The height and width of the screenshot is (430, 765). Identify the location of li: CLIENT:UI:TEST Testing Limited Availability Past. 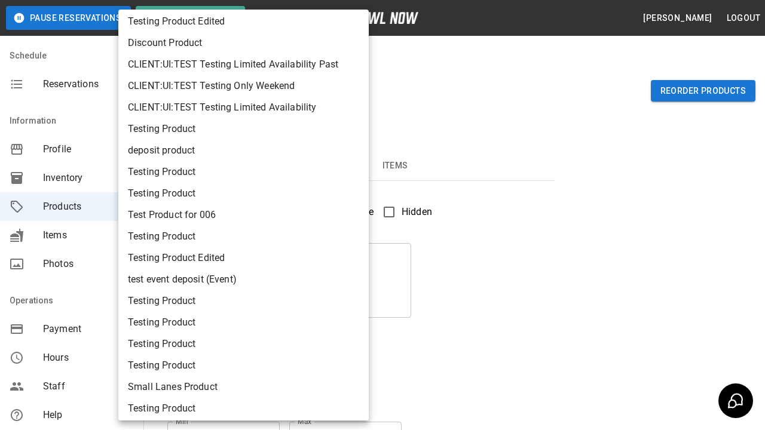
(243, 65).